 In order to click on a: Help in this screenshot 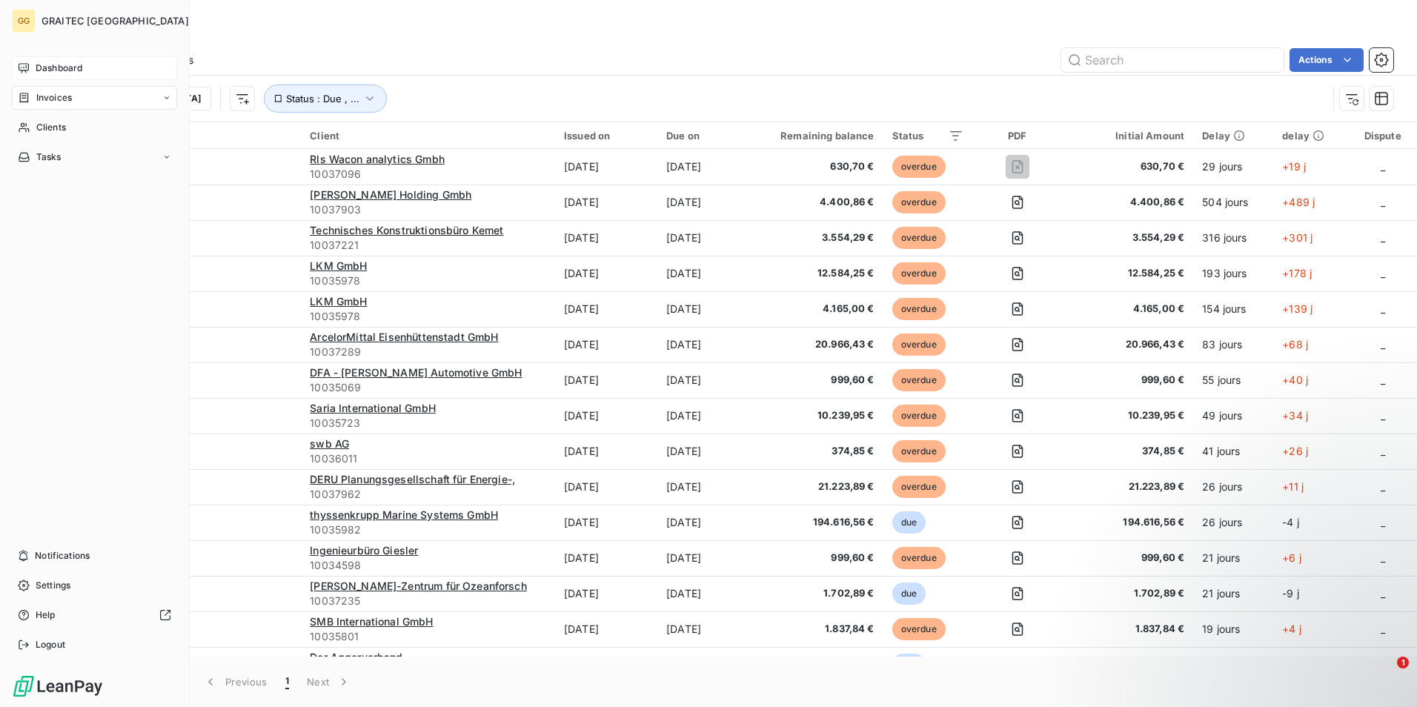, I will do `click(94, 615)`.